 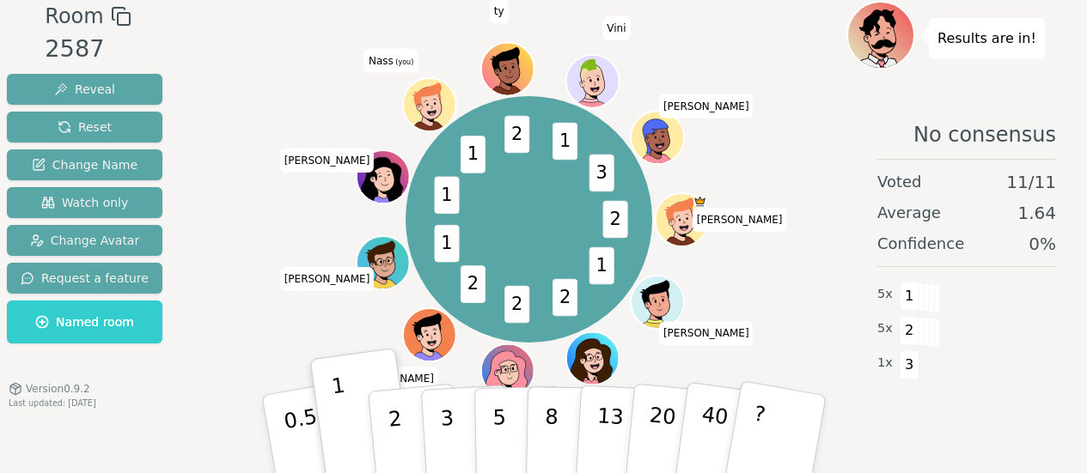 What do you see at coordinates (1042, 244) in the screenshot?
I see `span: 0 %` at bounding box center [1042, 244].